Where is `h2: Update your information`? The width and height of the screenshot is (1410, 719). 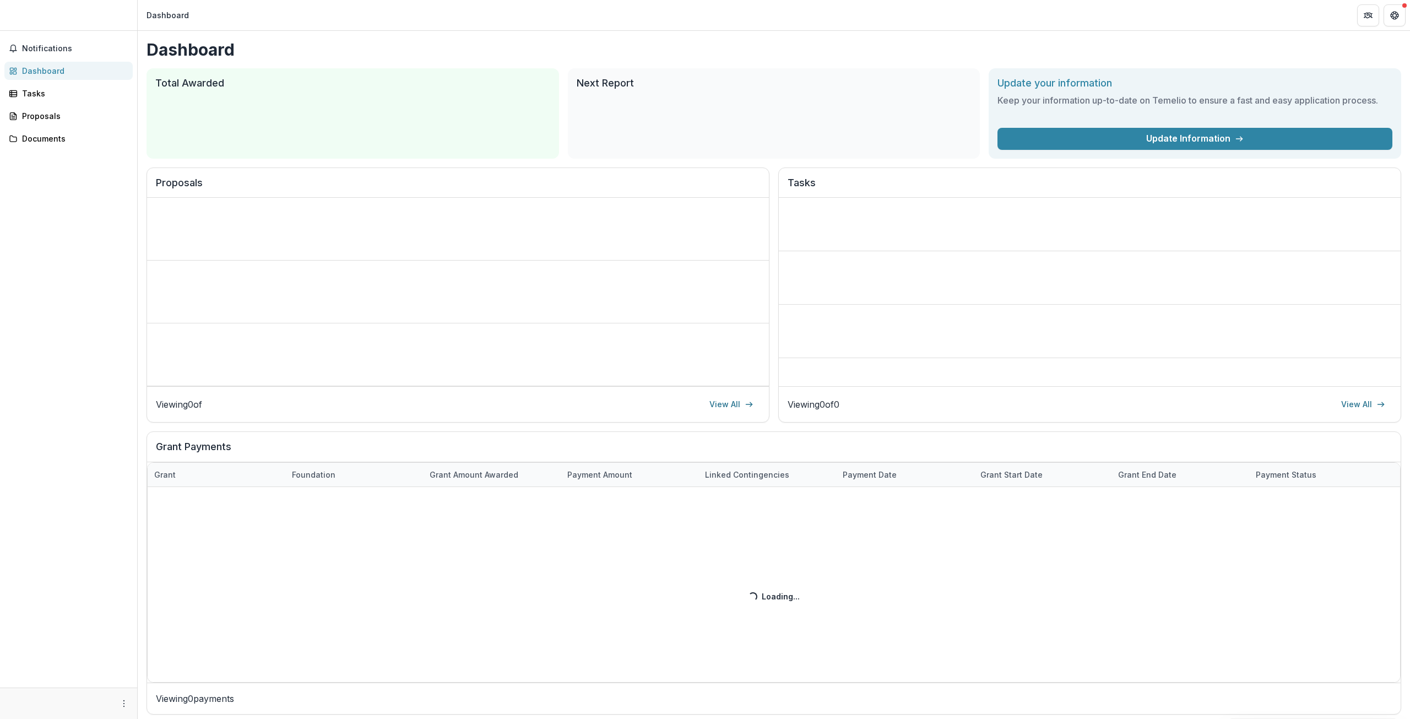 h2: Update your information is located at coordinates (1195, 83).